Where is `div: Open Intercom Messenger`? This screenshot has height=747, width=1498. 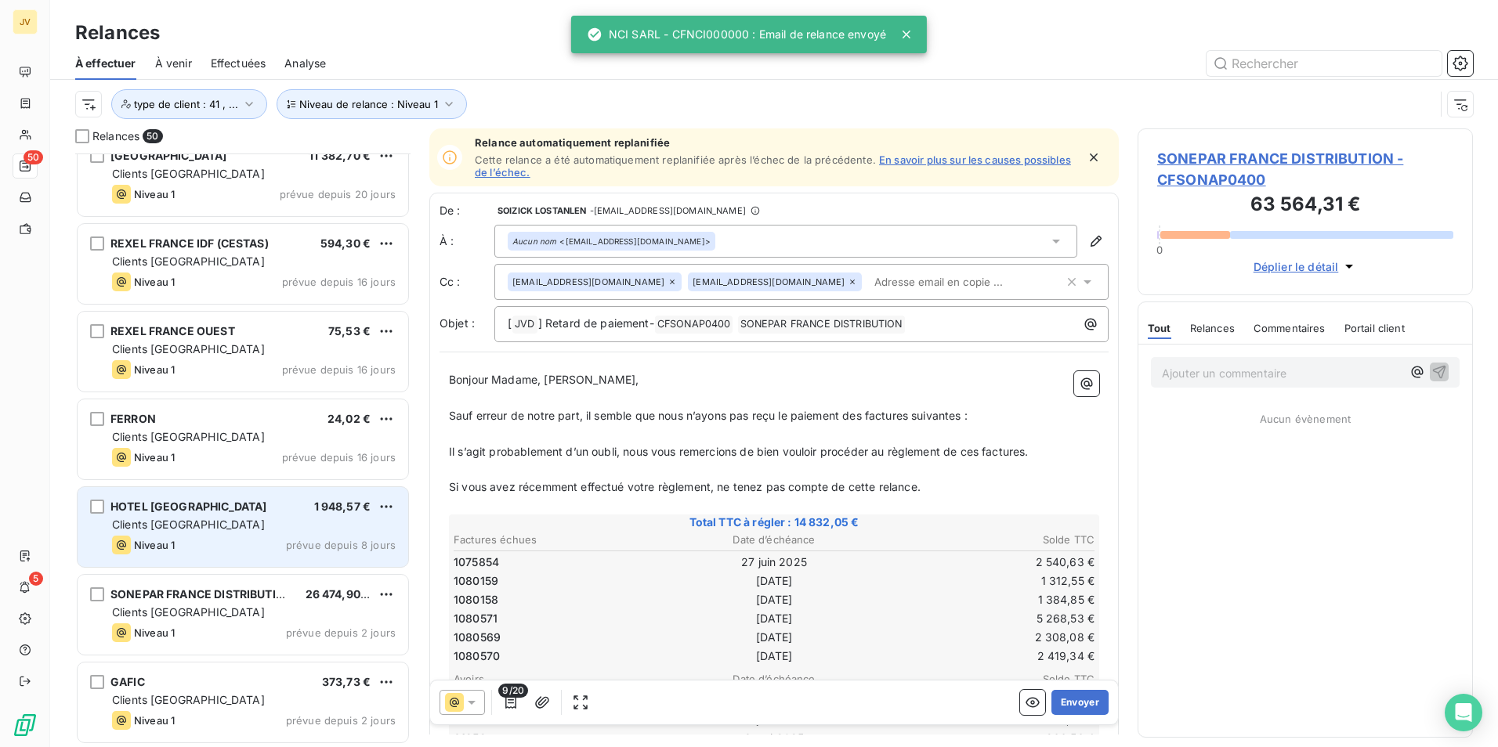
div: Open Intercom Messenger is located at coordinates (1463, 713).